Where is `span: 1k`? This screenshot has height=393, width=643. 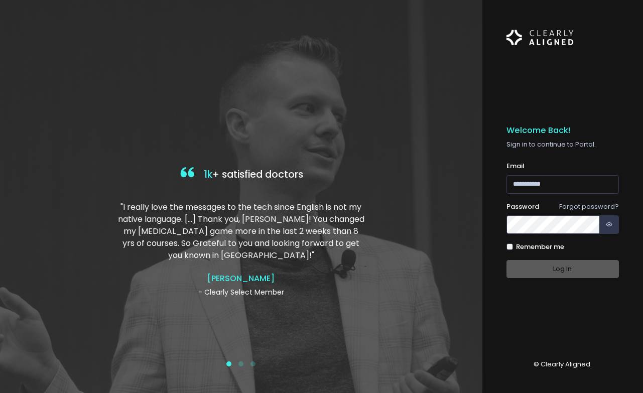
span: 1k is located at coordinates (208, 174).